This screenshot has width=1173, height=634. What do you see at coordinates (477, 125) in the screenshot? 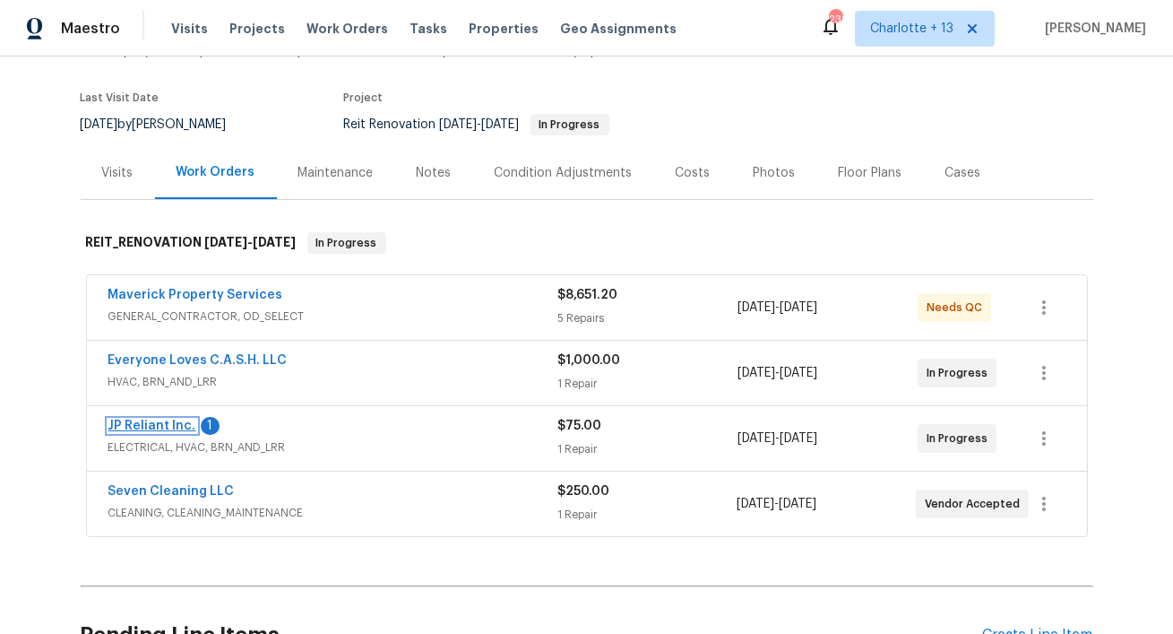
I see `span: Reit Renovation` at bounding box center [477, 125].